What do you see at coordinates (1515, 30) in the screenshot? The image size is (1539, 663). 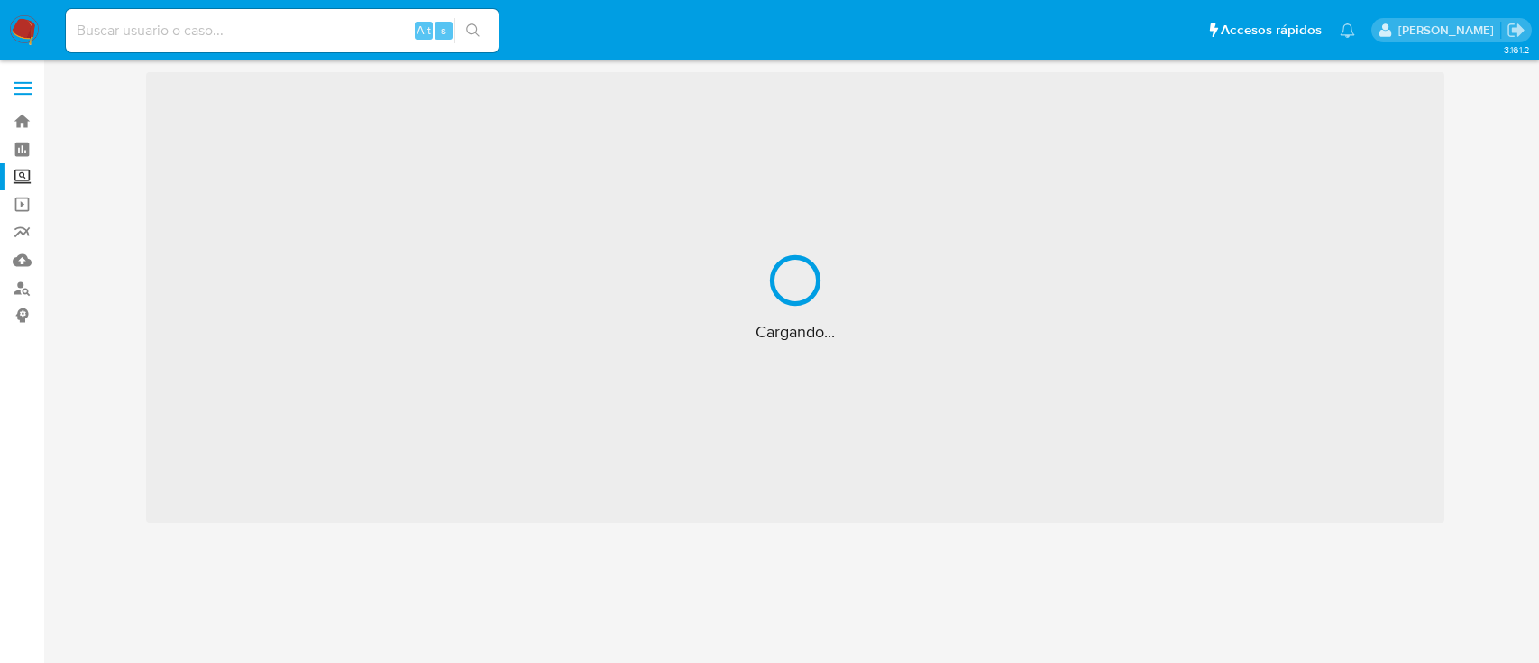 I see `a: Salir` at bounding box center [1515, 30].